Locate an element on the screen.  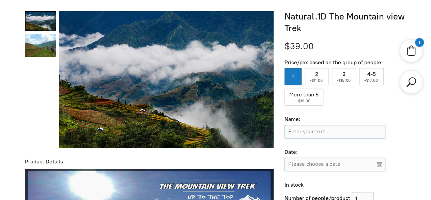
a: Natural.1D The Mountain view Trek 0 is located at coordinates (41, 21).